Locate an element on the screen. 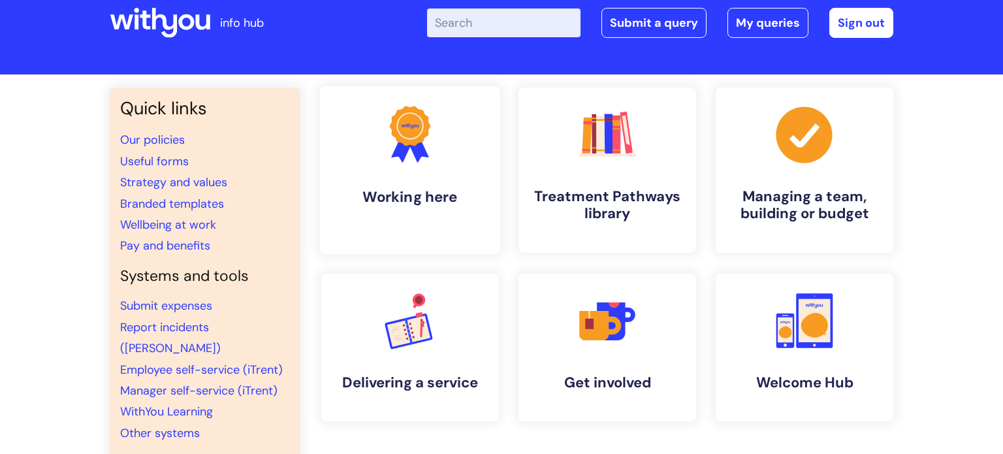  h4: Welcome Hub is located at coordinates (804, 383).